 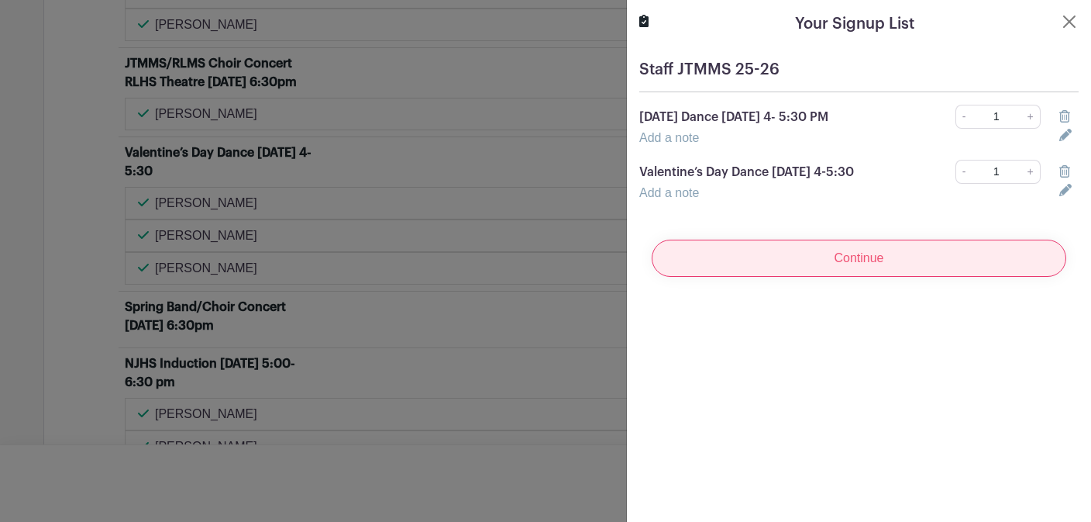 I want to click on input: Continue, so click(x=859, y=258).